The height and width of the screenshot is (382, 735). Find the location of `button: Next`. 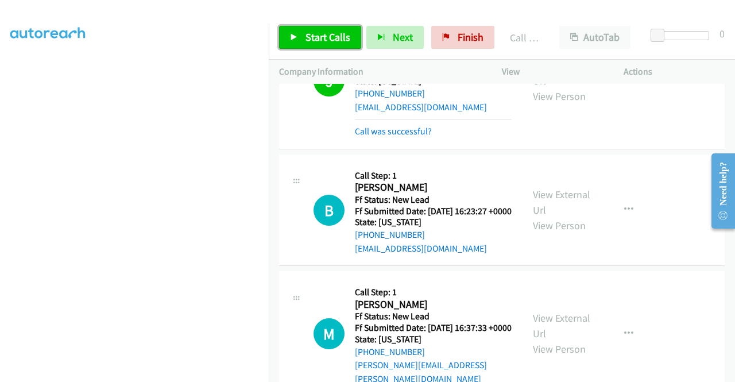

button: Next is located at coordinates (395, 37).